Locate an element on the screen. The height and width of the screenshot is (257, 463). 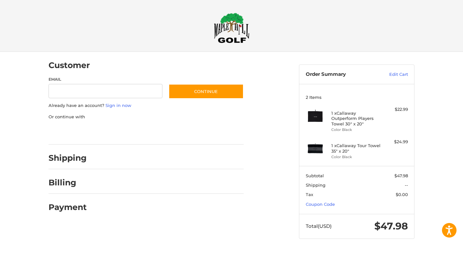
span: Subtotal is located at coordinates (315, 176).